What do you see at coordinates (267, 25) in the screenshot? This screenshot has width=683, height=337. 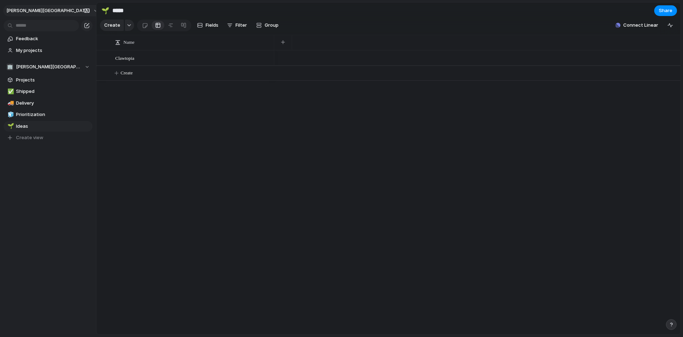 I see `button: Group` at bounding box center [267, 25].